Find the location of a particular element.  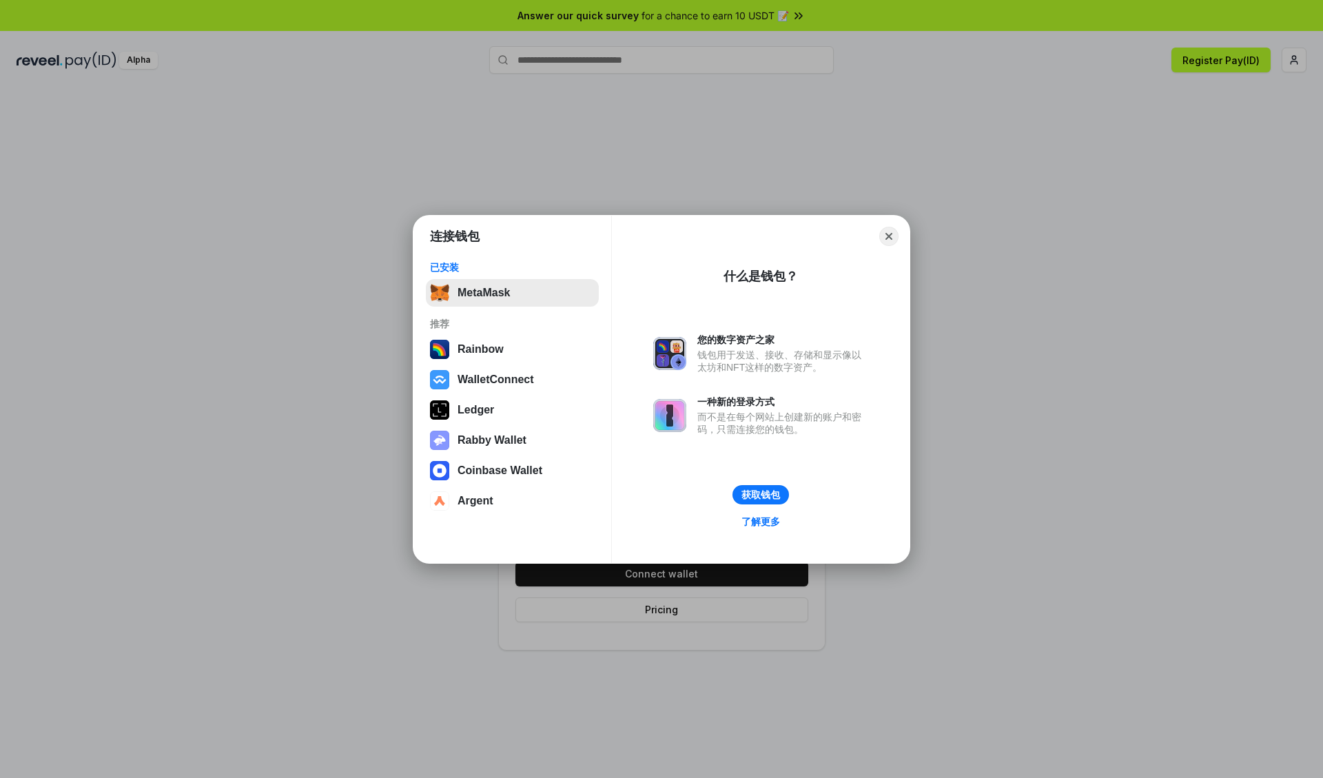

img: svg+xml,%3Csvg%20fill%3D%22none%22%20height%3D%2233%22%20viewBox%3D%220%200%2035%2033%22%20width%... is located at coordinates (440, 293).